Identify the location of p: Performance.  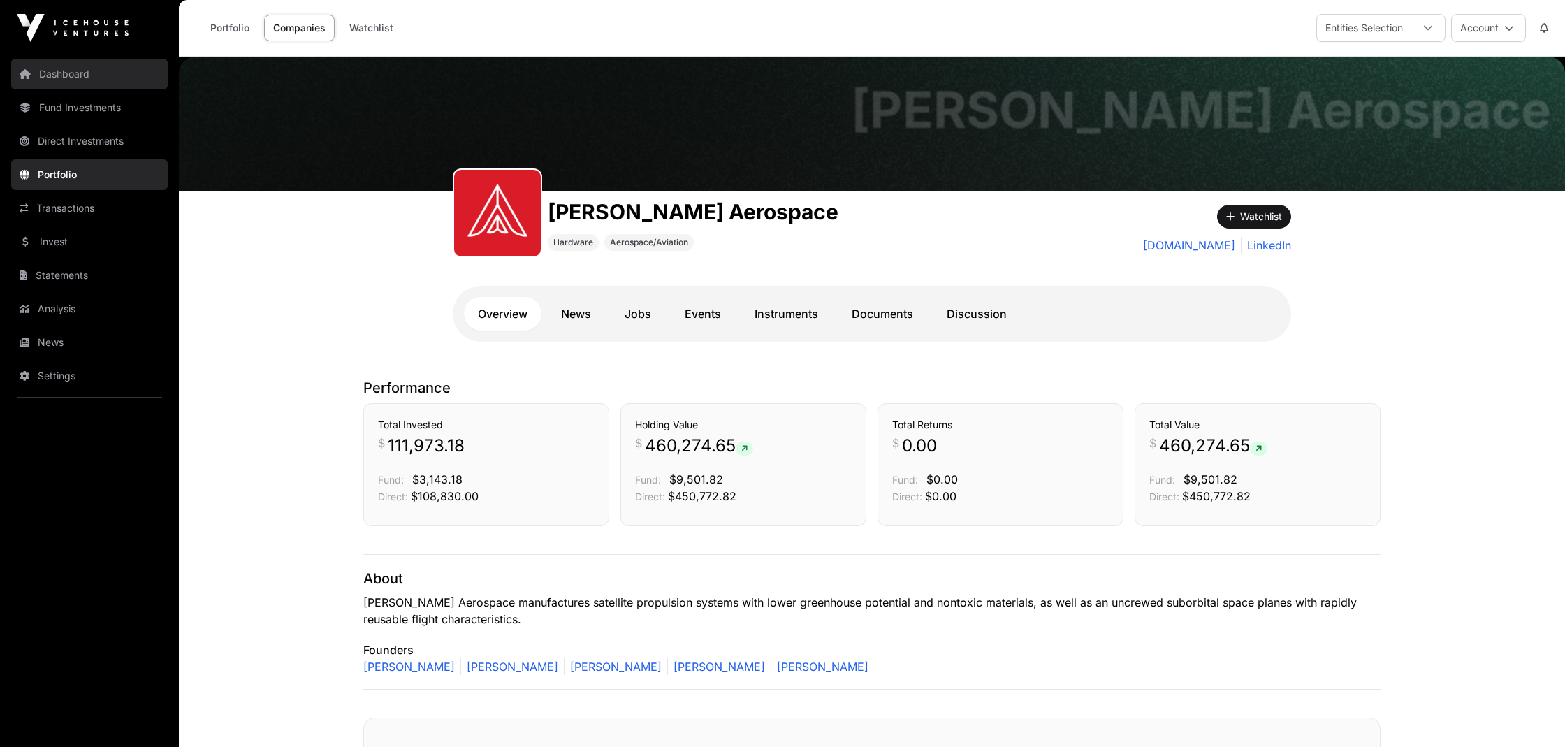
(872, 388).